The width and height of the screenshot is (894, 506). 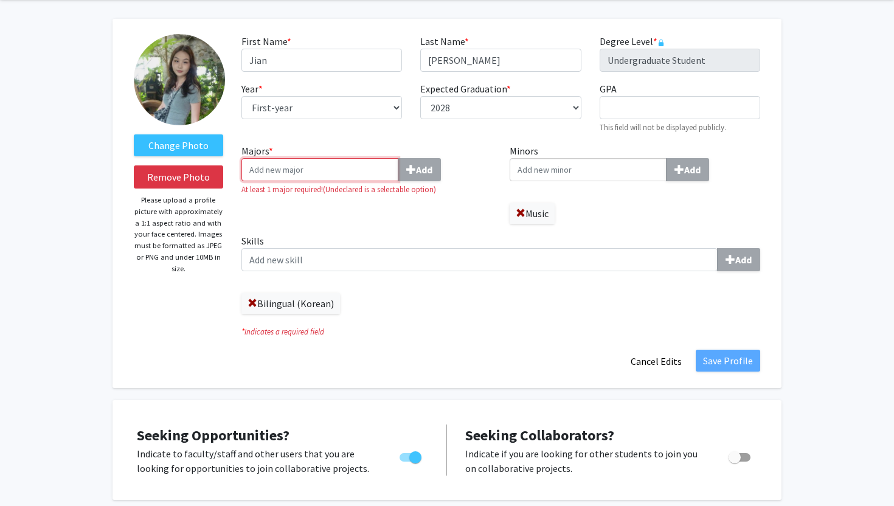 What do you see at coordinates (656, 361) in the screenshot?
I see `button: Cancel Edits` at bounding box center [656, 361].